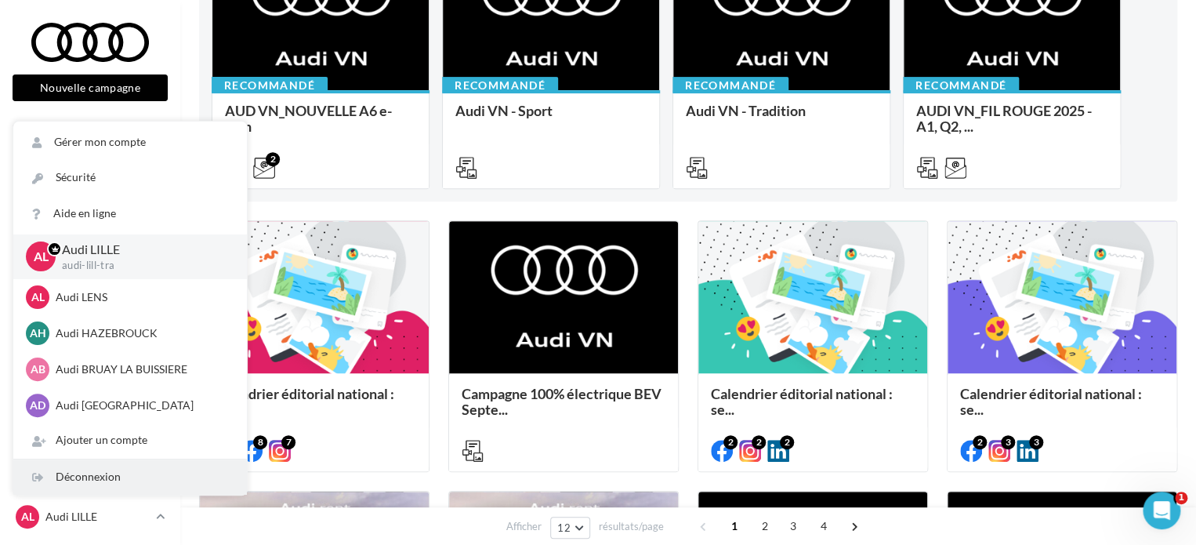 The width and height of the screenshot is (1196, 545). Describe the element at coordinates (90, 259) in the screenshot. I see `a: Campagnes` at that location.